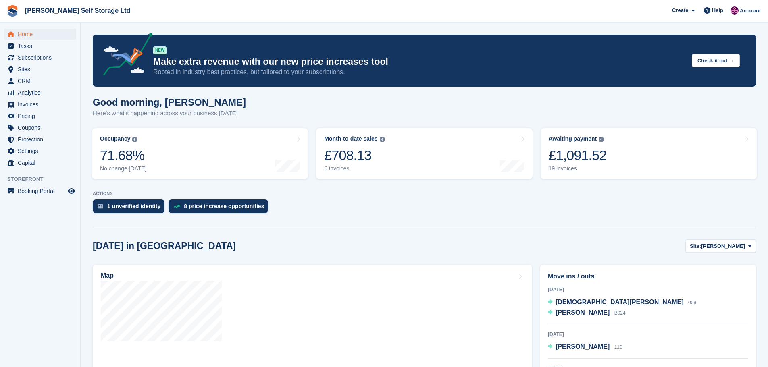 The image size is (768, 367). What do you see at coordinates (716, 61) in the screenshot?
I see `button: Check it out →` at bounding box center [716, 61].